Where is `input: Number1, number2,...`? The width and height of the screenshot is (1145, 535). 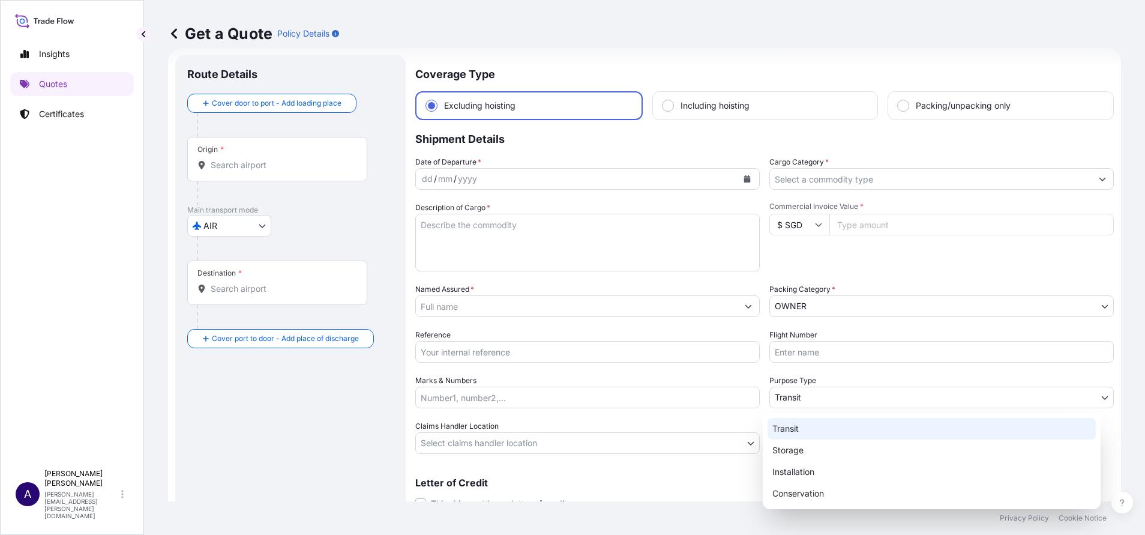
input: Number1, number2,... is located at coordinates (588, 397).